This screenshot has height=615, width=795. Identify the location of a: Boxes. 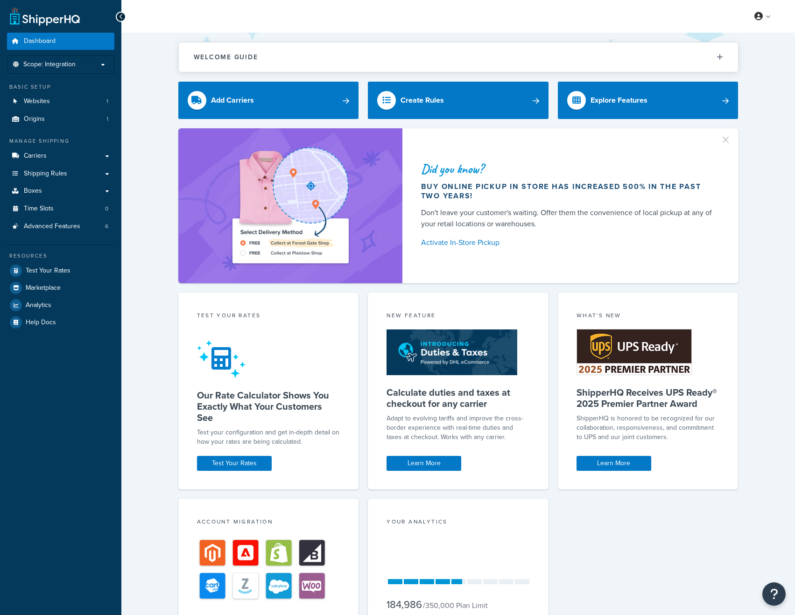
(61, 191).